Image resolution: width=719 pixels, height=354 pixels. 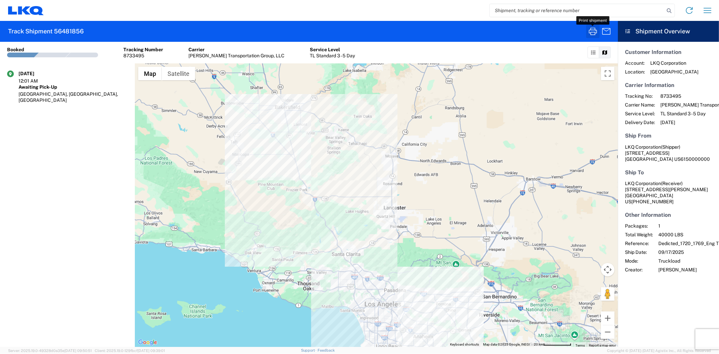 I want to click on div: Booked, so click(x=16, y=50).